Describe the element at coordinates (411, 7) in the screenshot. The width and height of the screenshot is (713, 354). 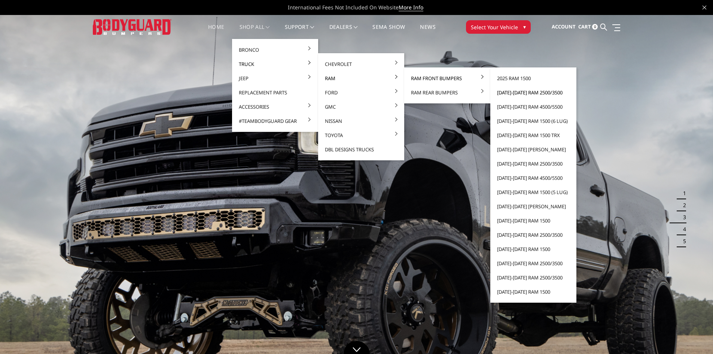
I see `a: More Info` at that location.